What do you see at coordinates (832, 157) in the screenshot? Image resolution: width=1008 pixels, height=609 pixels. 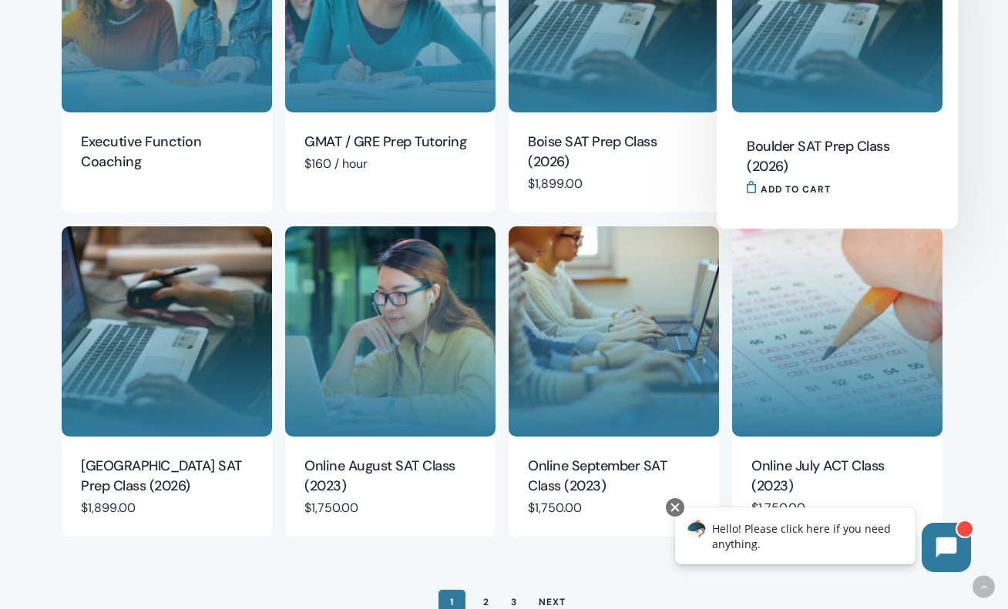 I see `a: Boulder SAT Prep Class (2026)` at bounding box center [832, 157].